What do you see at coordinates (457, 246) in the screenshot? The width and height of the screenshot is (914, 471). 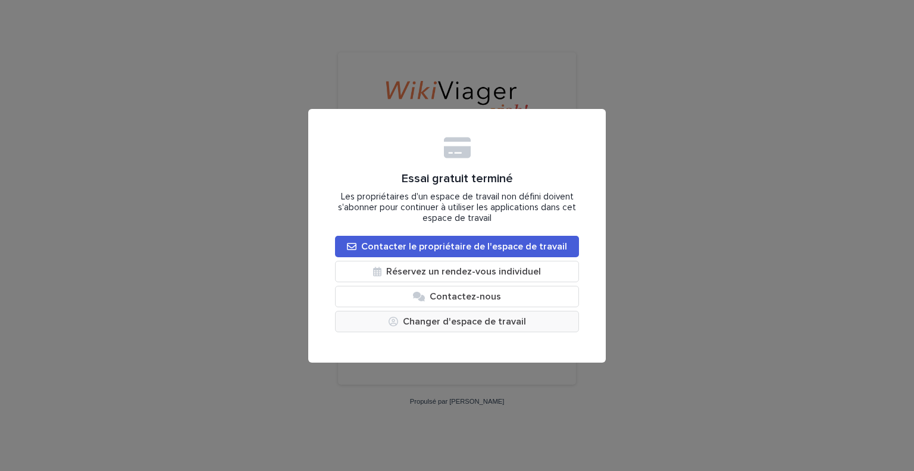 I see `a: Contacter le propriétaire de l'espace de travail` at bounding box center [457, 246].